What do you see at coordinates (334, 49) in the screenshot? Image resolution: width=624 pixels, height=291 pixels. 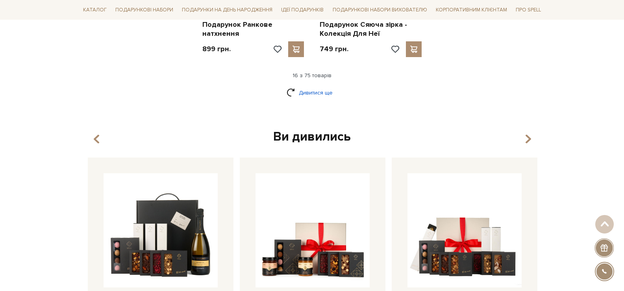 I see `p: 749 грн.` at bounding box center [334, 49].